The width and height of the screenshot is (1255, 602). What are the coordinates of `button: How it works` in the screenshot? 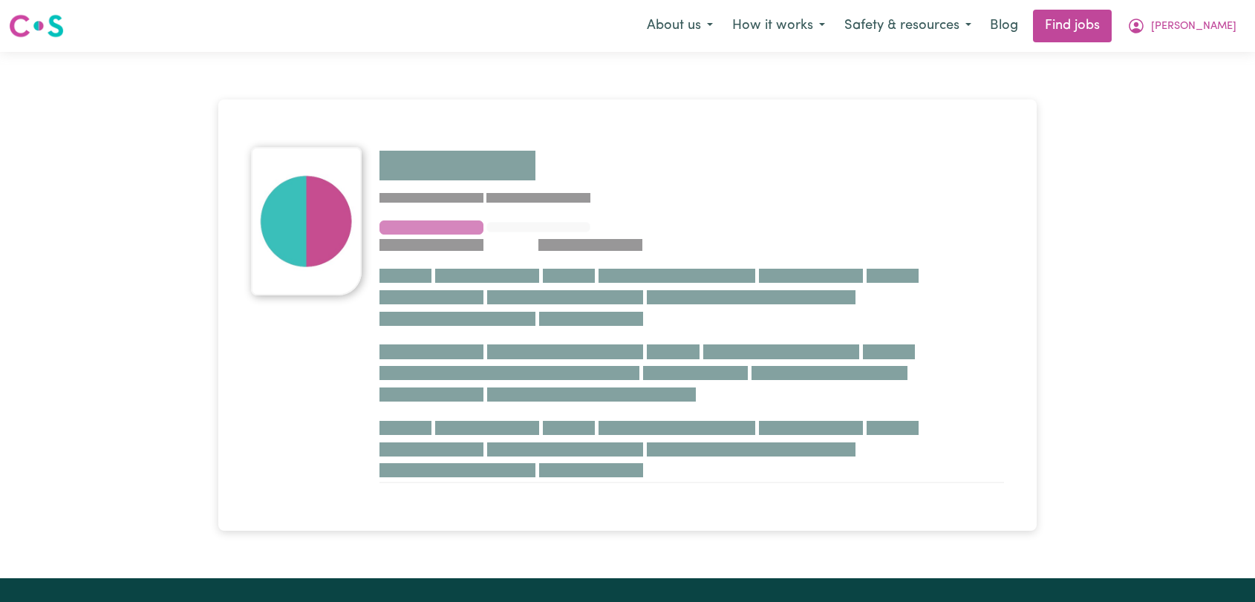 It's located at (778, 26).